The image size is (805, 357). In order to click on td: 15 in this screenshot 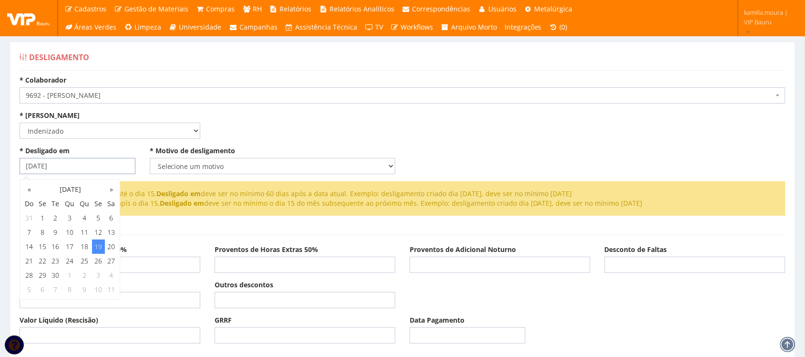, I will do `click(42, 246)`.